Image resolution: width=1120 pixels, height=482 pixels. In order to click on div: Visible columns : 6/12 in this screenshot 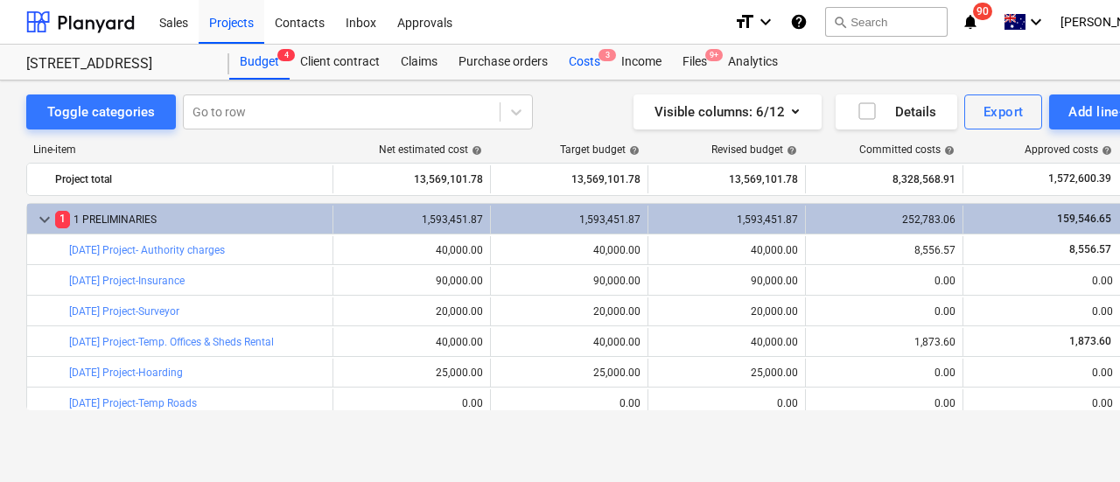, I will do `click(727, 112)`.